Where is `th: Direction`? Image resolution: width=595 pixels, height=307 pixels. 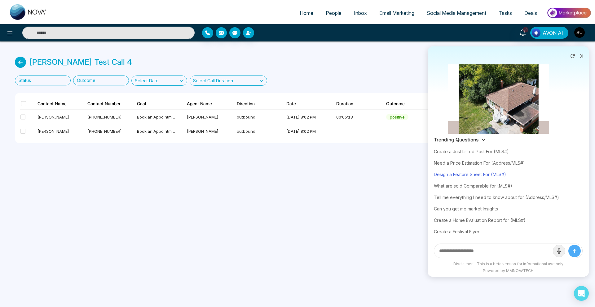 th: Direction is located at coordinates (254, 104).